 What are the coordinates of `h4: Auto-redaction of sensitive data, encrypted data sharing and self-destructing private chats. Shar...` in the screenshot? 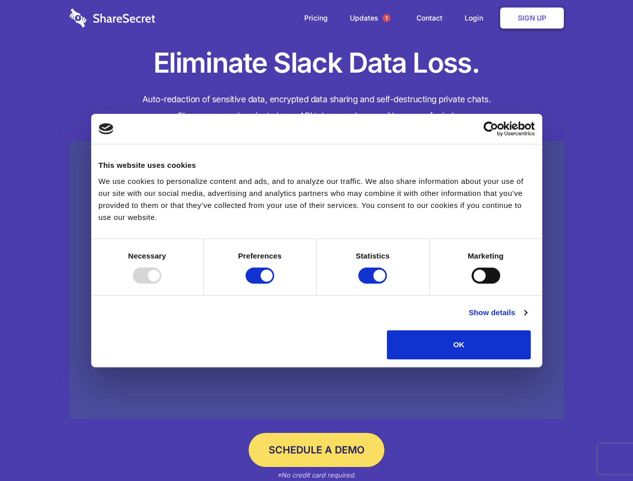 It's located at (317, 108).